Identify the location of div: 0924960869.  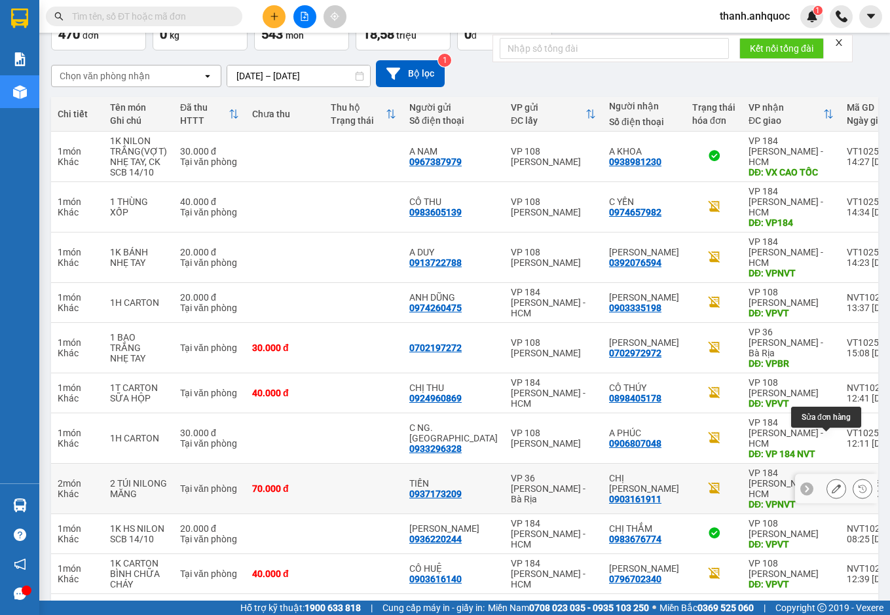
(436, 398).